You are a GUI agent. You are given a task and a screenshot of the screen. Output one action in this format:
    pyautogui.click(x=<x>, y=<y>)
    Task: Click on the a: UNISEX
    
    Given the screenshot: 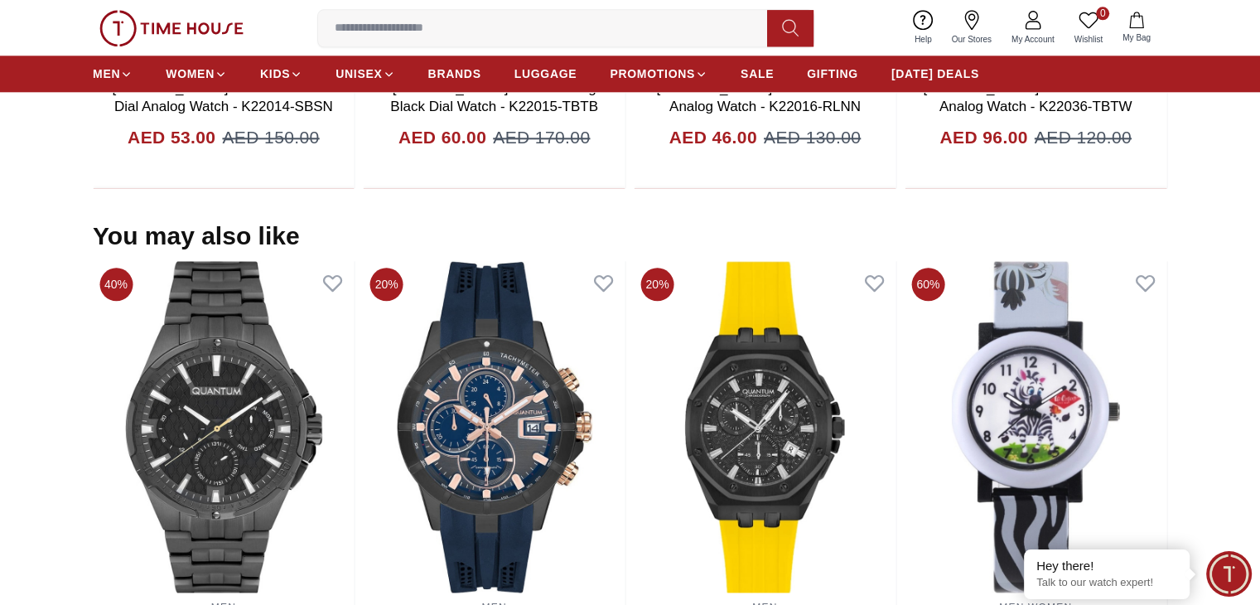 What is the action you would take?
    pyautogui.click(x=365, y=74)
    